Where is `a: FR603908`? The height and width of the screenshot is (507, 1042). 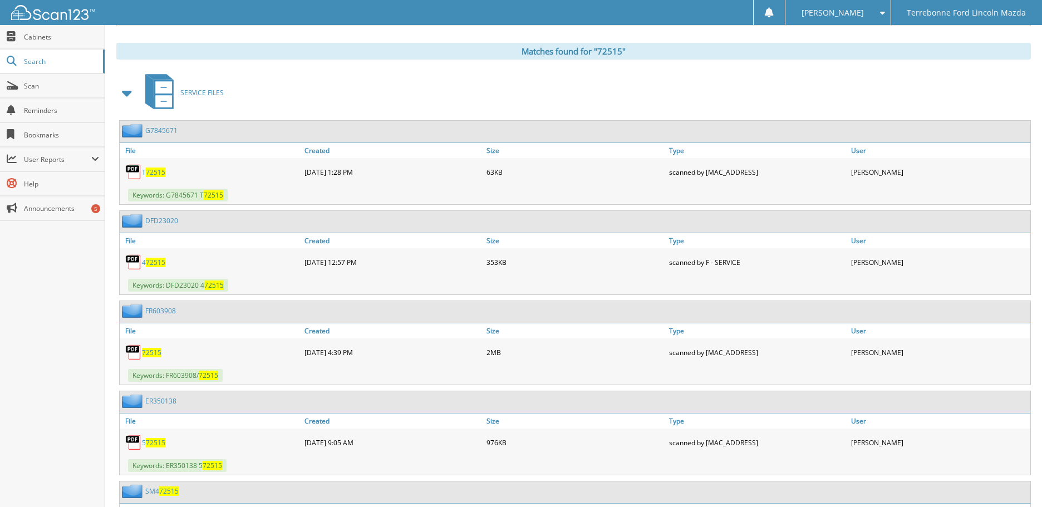 a: FR603908 is located at coordinates (160, 311).